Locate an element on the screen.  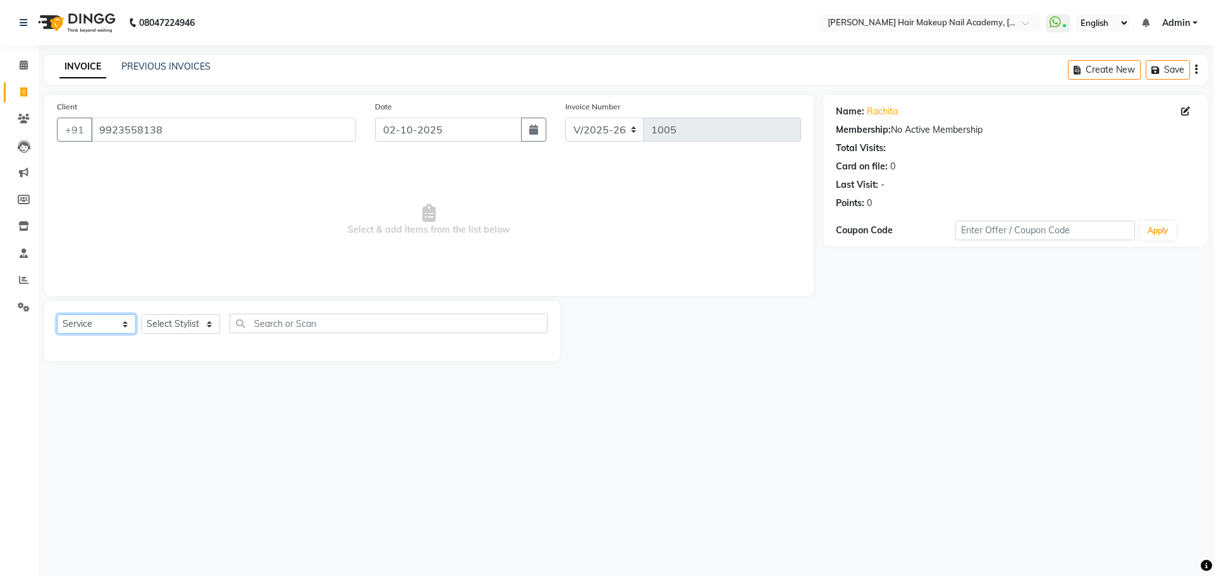
label: Client is located at coordinates (67, 107).